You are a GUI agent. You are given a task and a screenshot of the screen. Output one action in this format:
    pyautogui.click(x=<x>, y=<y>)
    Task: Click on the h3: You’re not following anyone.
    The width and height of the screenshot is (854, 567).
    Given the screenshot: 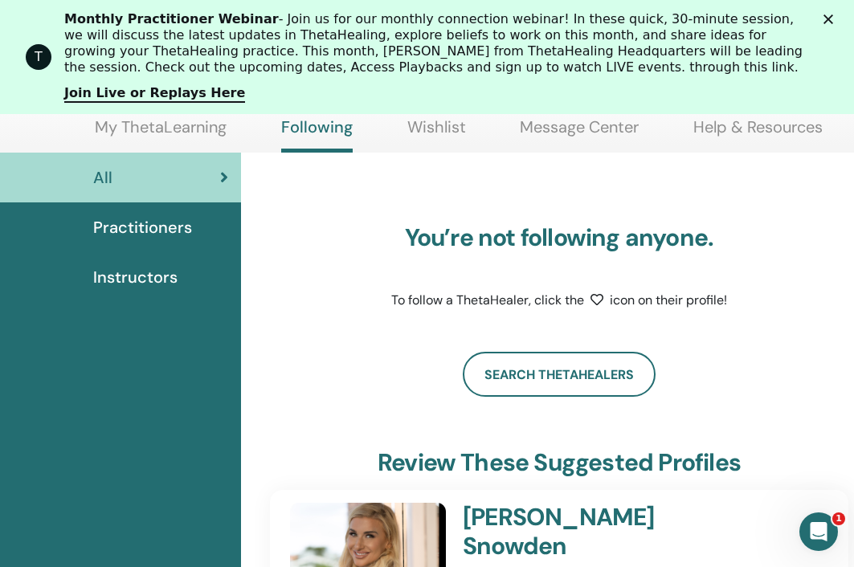 What is the action you would take?
    pyautogui.click(x=559, y=238)
    